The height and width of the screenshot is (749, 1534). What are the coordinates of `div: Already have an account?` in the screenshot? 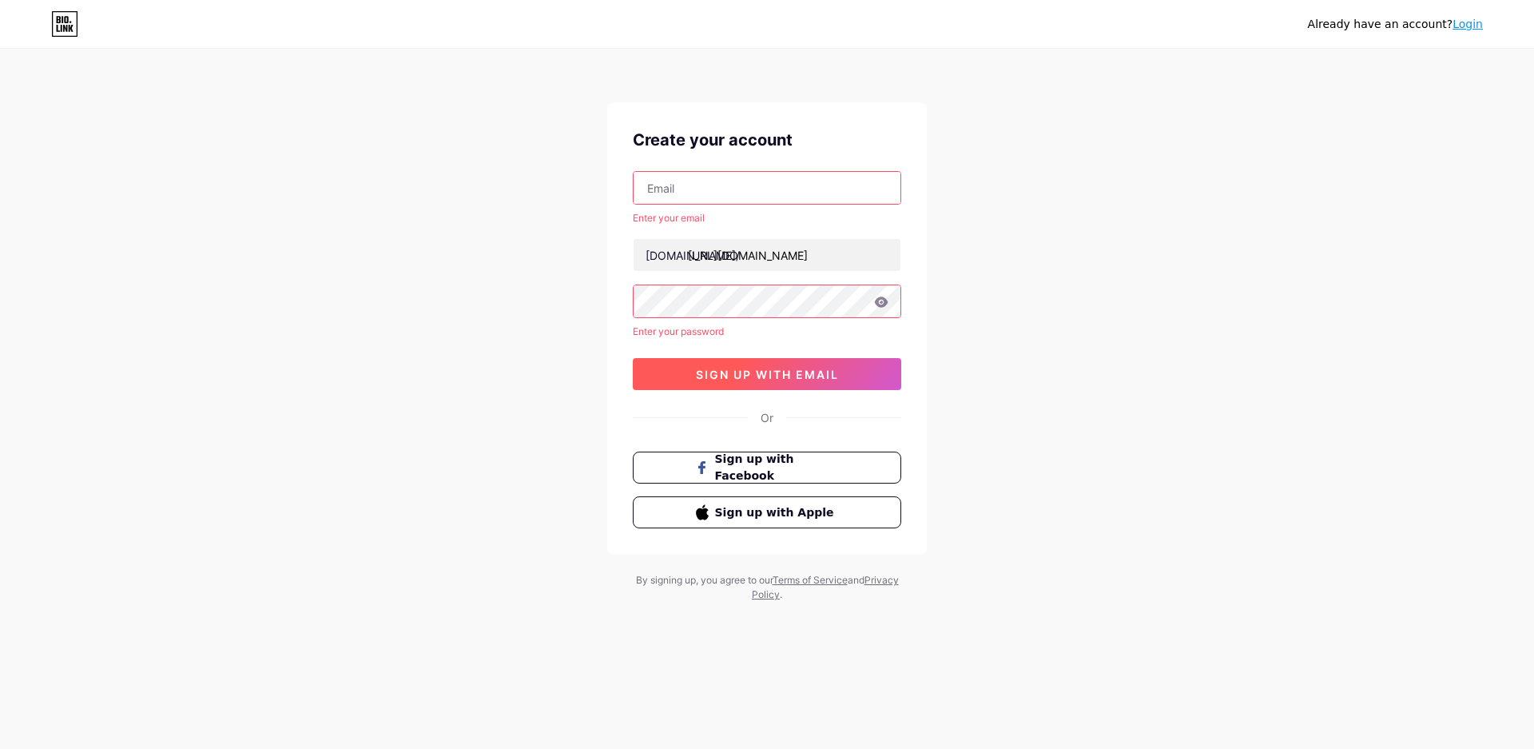 It's located at (1395, 24).